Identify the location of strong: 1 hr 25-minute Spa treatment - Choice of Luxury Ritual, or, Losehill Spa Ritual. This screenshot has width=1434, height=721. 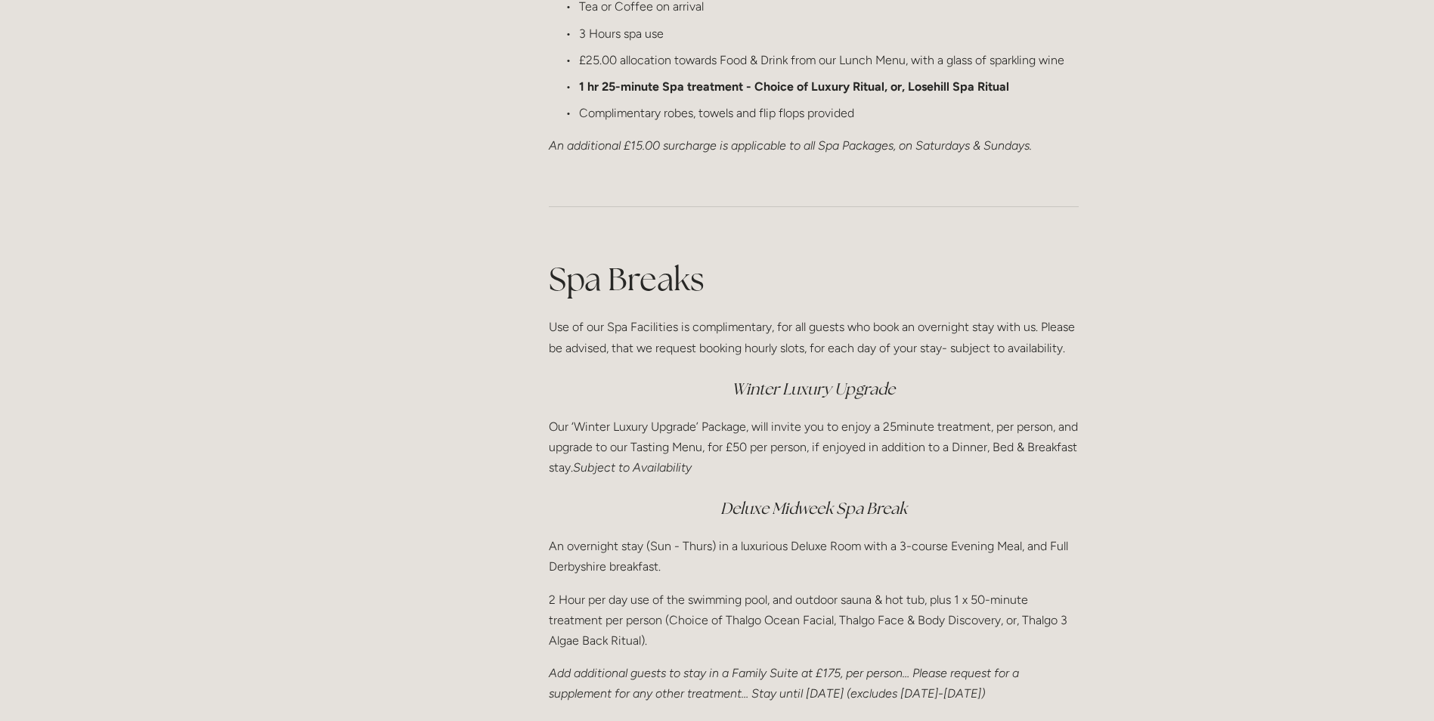
(794, 86).